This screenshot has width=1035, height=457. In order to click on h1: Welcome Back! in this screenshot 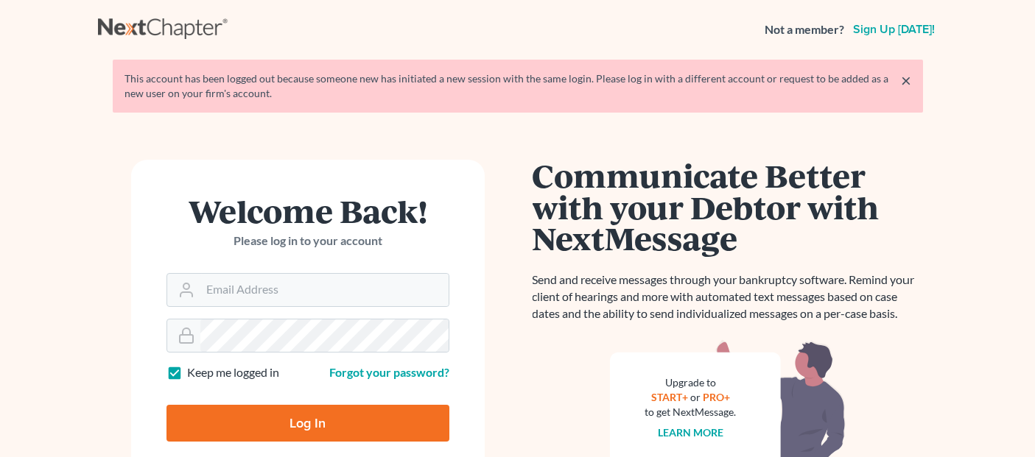, I will do `click(308, 211)`.